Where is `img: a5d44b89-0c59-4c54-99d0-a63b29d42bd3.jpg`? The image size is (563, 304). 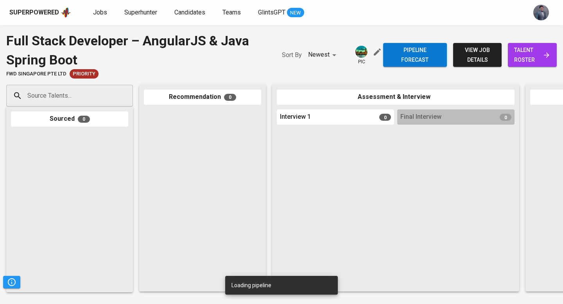 img: a5d44b89-0c59-4c54-99d0-a63b29d42bd3.jpg is located at coordinates (362, 52).